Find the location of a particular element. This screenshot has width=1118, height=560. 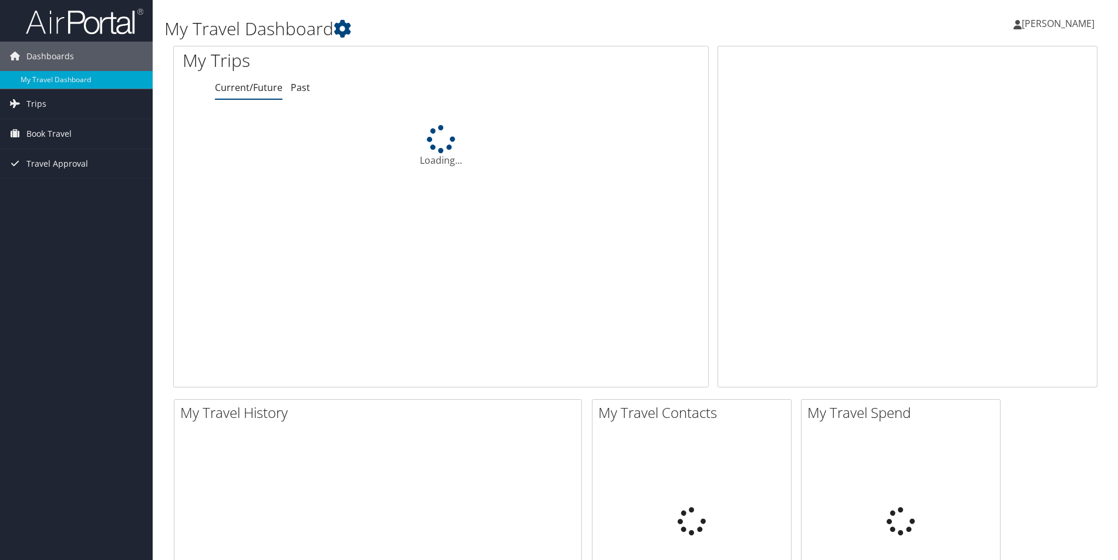

h1: My Trips is located at coordinates (329, 60).